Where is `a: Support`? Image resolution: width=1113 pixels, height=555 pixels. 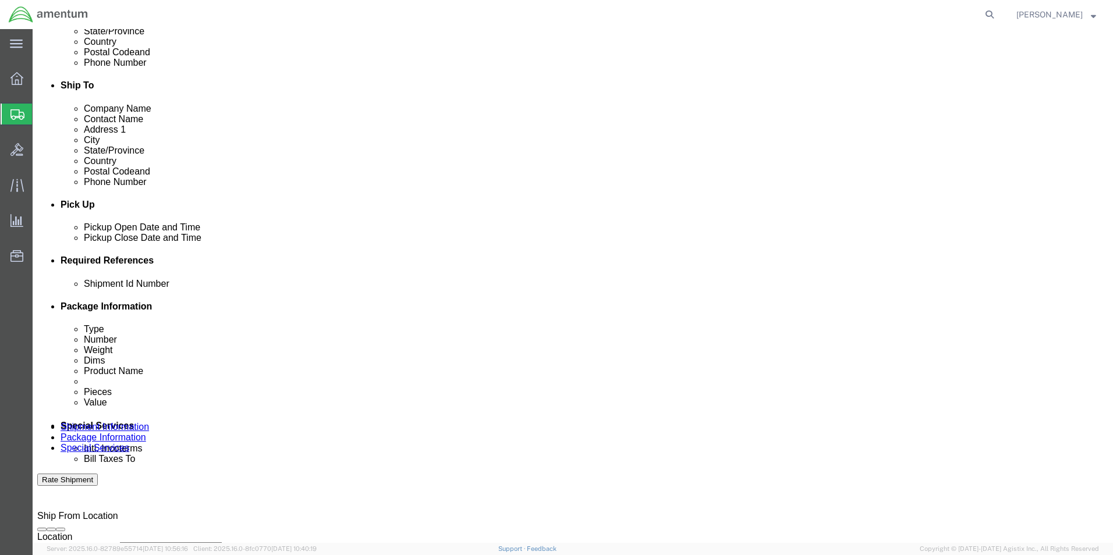
a: Support is located at coordinates (513, 549).